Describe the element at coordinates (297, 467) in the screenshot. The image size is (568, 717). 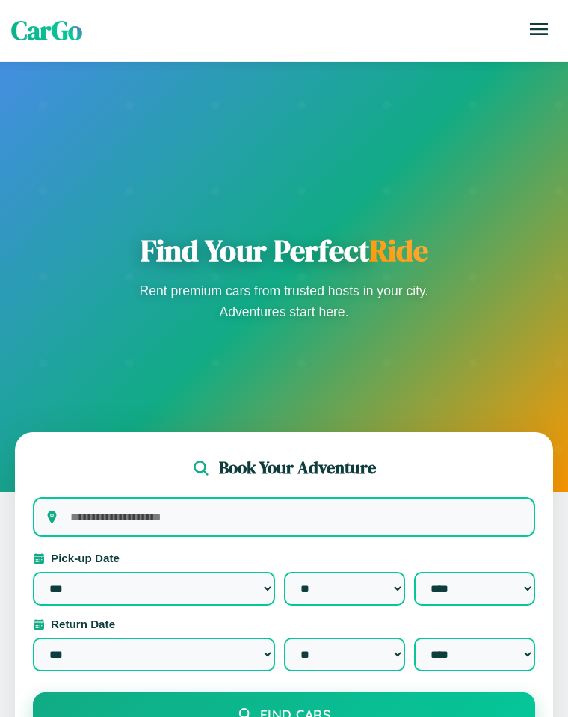
I see `h2: Book Your Adventure` at that location.